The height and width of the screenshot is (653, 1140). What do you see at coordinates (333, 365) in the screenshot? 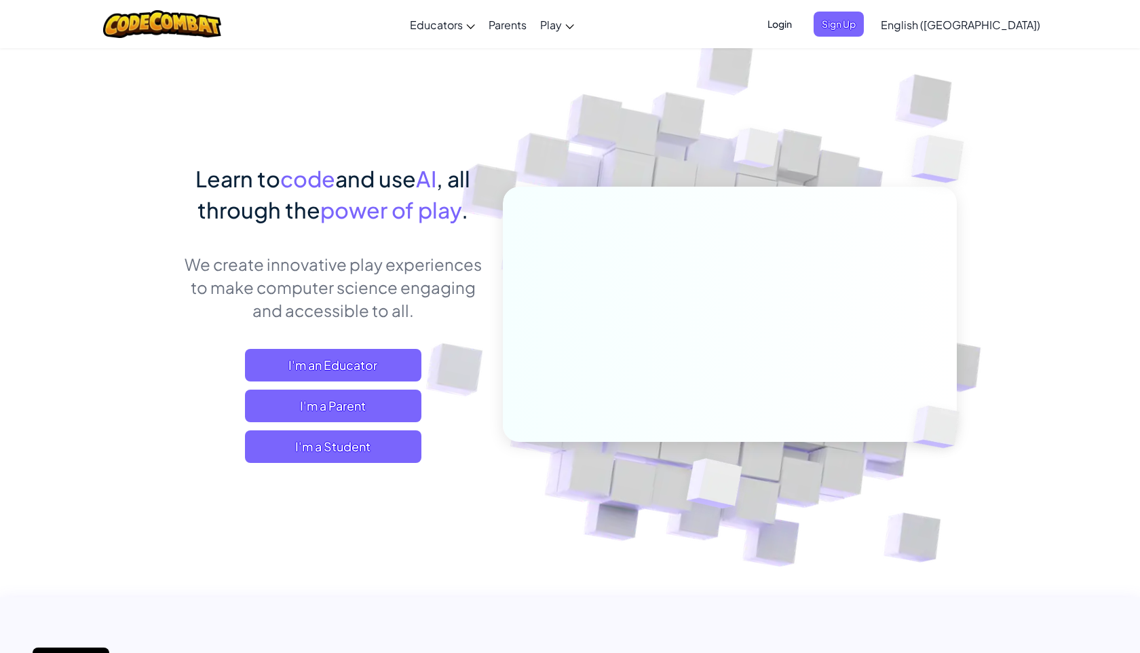
I see `a: I'm an Educator` at bounding box center [333, 365].